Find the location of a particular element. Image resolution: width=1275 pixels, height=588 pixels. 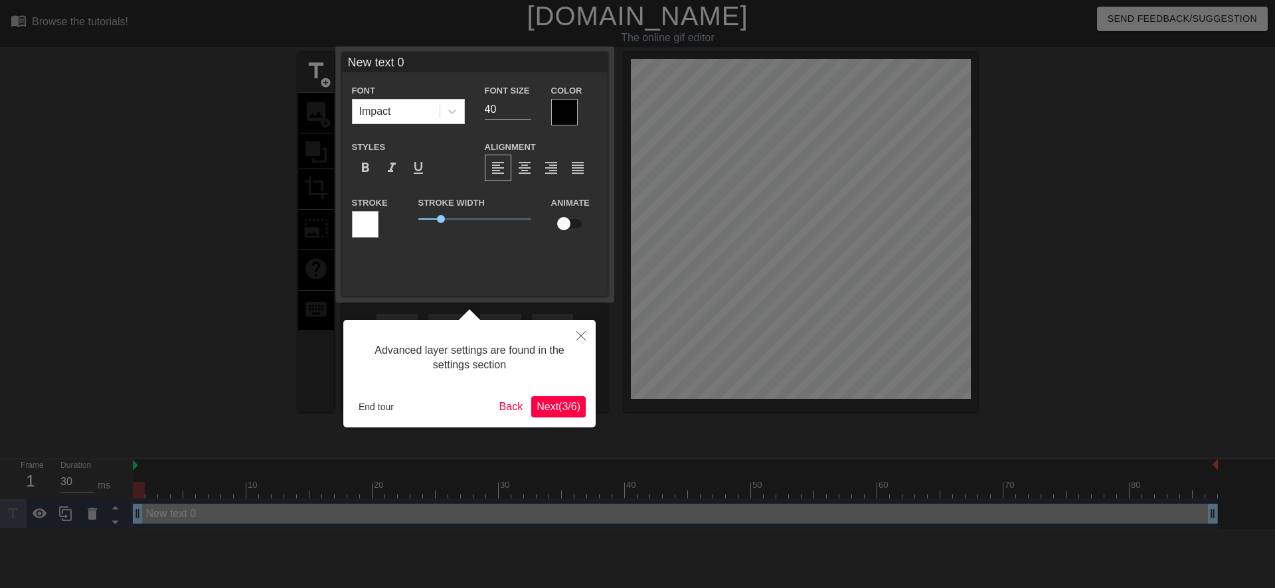

button: Back is located at coordinates (511, 407).